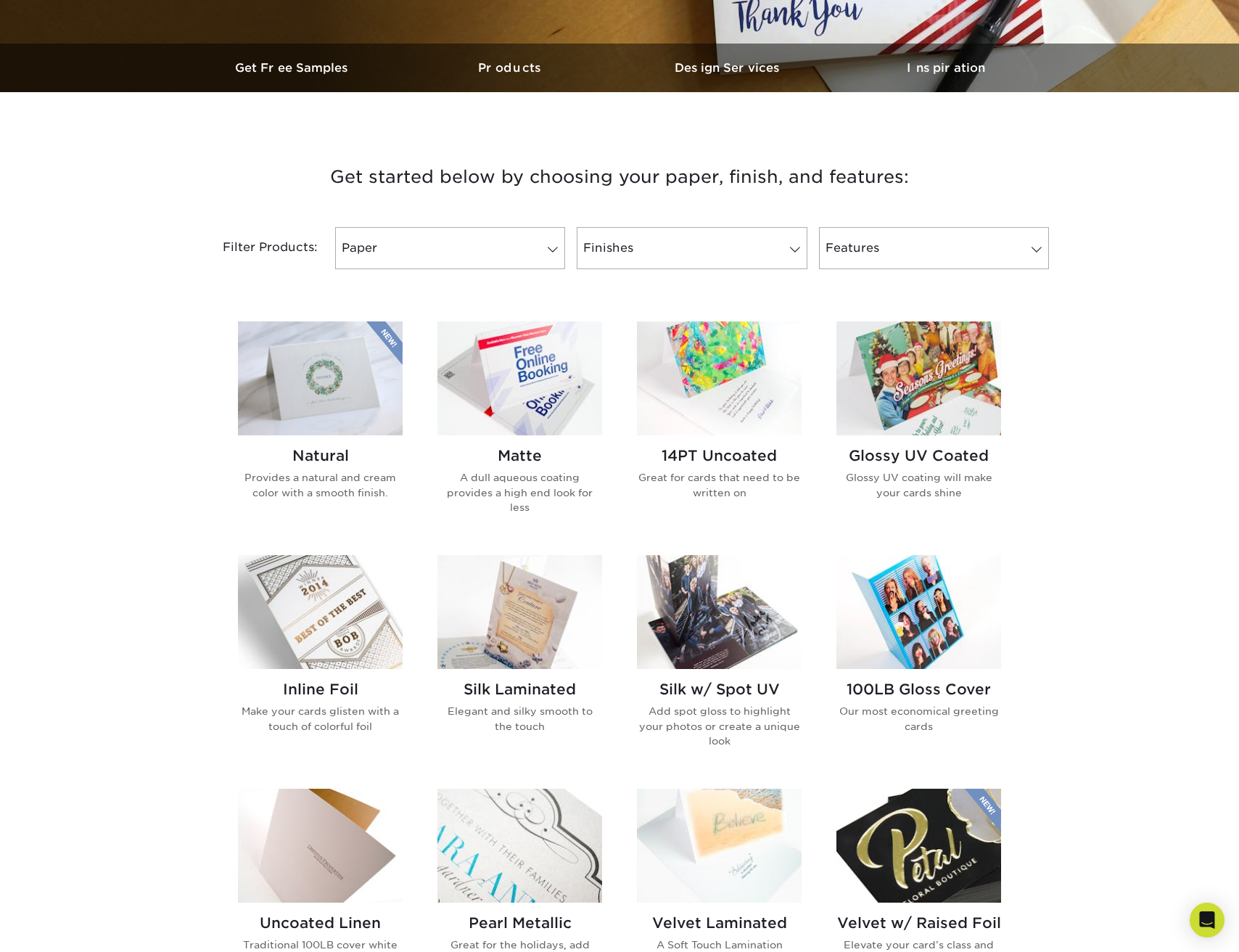 The height and width of the screenshot is (952, 1239). What do you see at coordinates (934, 248) in the screenshot?
I see `a: Features` at bounding box center [934, 248].